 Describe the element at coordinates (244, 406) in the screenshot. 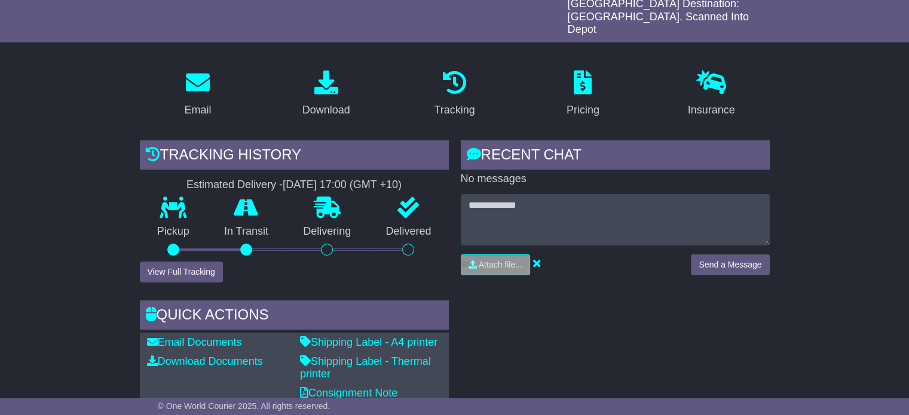

I see `span: © One World Courier 2025. All rights reserved.` at that location.